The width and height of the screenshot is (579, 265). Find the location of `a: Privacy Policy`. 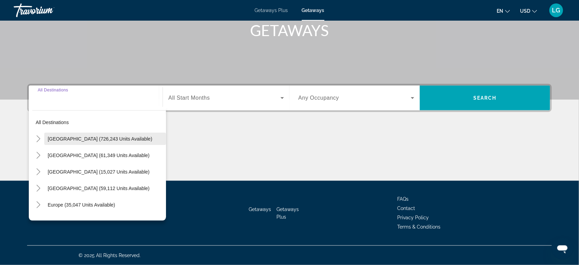

a: Privacy Policy is located at coordinates (414, 217).